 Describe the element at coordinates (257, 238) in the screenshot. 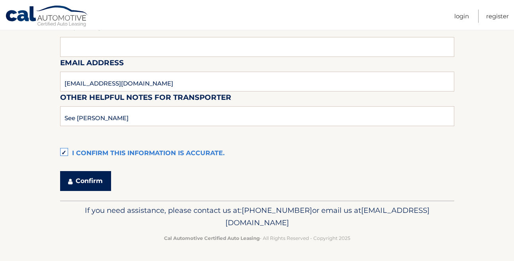

I see `p: - All Rights Reserved - Copyright 2025` at that location.